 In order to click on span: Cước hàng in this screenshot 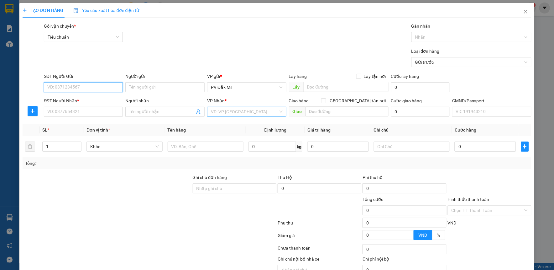, I will do `click(466, 130)`.